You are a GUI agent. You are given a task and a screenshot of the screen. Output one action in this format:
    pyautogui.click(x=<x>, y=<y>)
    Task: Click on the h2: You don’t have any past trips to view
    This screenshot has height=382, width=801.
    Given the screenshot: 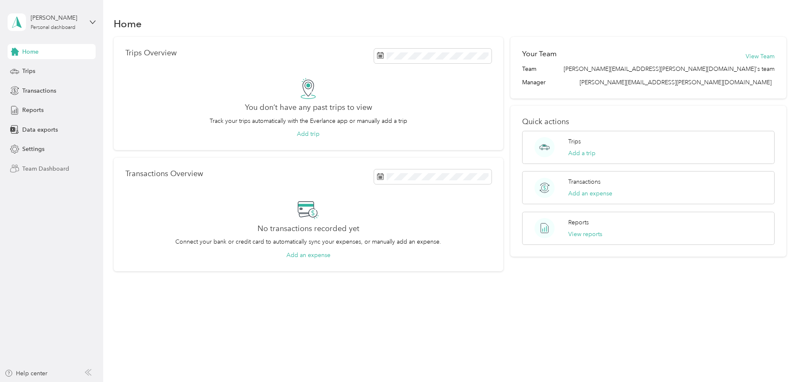 What is the action you would take?
    pyautogui.click(x=308, y=107)
    